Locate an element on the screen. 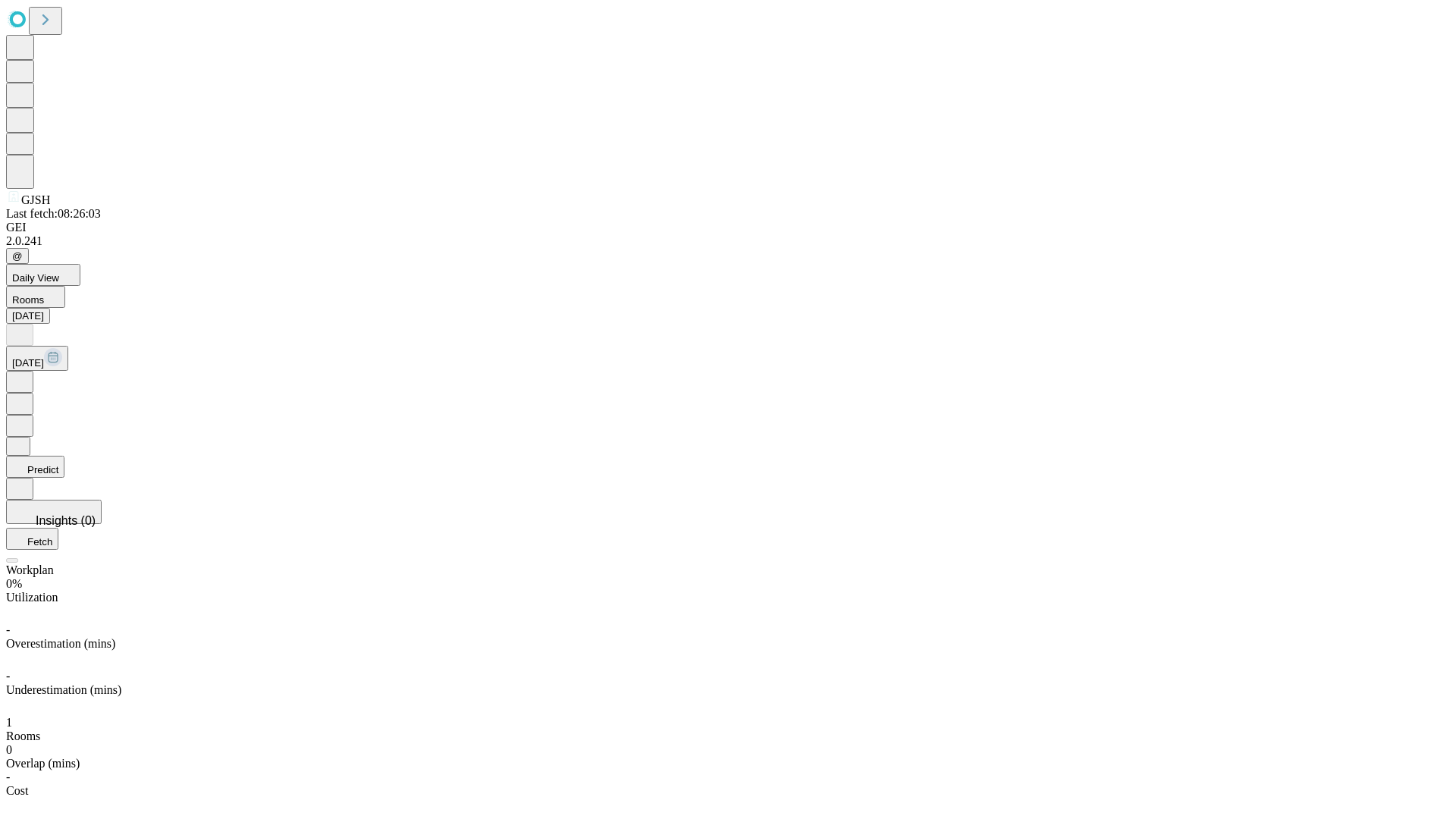 The height and width of the screenshot is (819, 1456). span: Overestimation (mins) is located at coordinates (61, 643).